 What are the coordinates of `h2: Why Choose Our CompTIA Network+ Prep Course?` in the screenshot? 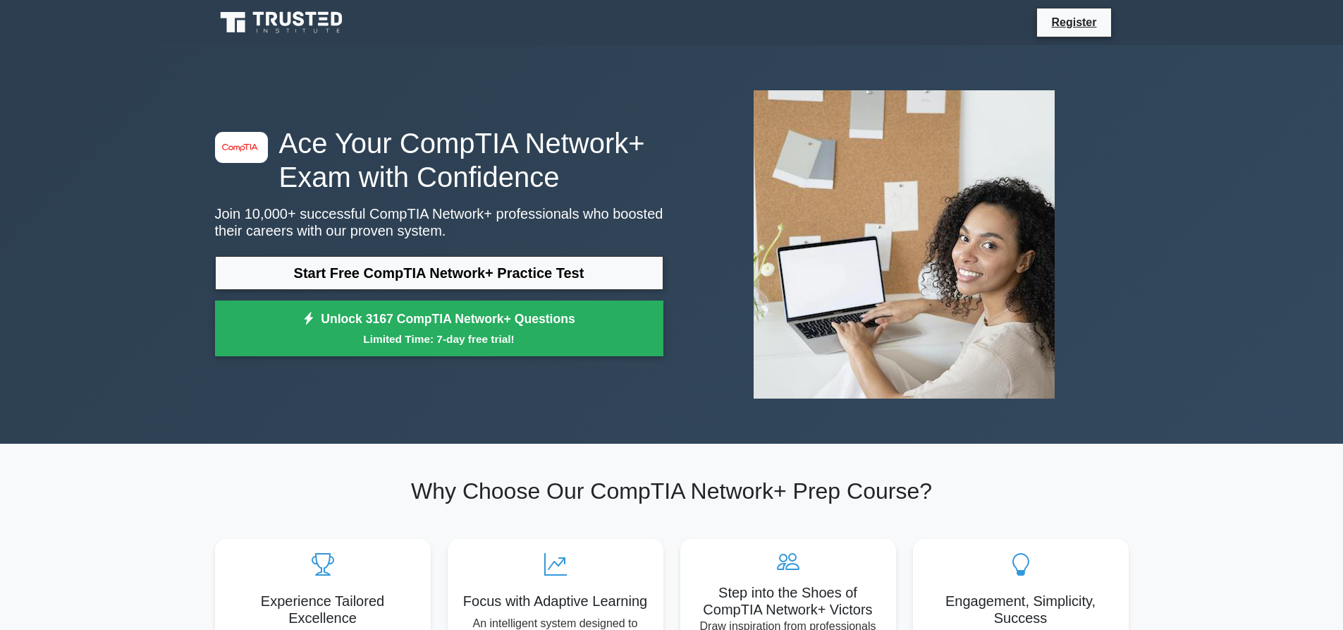 It's located at (672, 491).